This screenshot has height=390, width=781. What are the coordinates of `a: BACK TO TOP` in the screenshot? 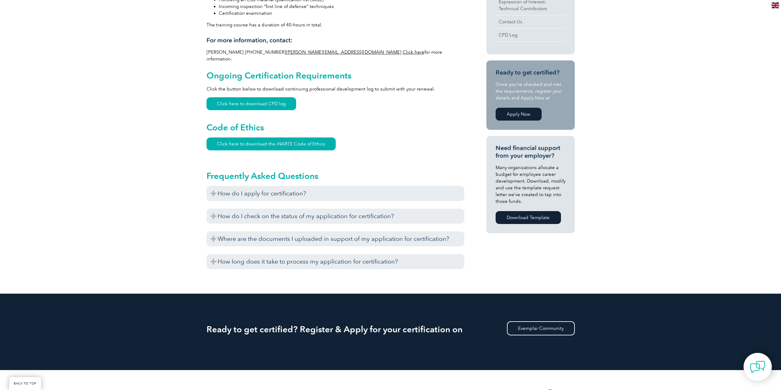 It's located at (25, 383).